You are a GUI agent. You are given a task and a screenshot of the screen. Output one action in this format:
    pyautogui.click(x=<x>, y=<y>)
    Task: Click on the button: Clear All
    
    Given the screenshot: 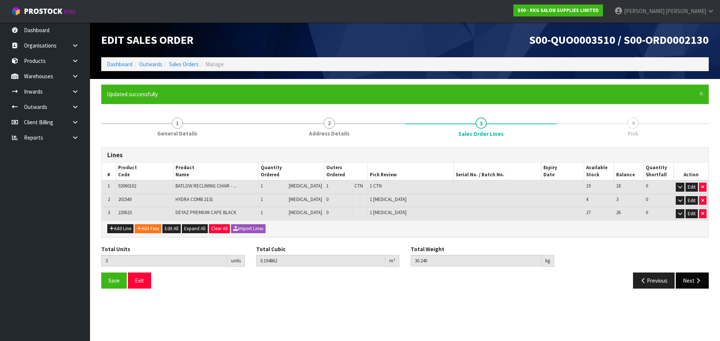 What is the action you would take?
    pyautogui.click(x=219, y=229)
    